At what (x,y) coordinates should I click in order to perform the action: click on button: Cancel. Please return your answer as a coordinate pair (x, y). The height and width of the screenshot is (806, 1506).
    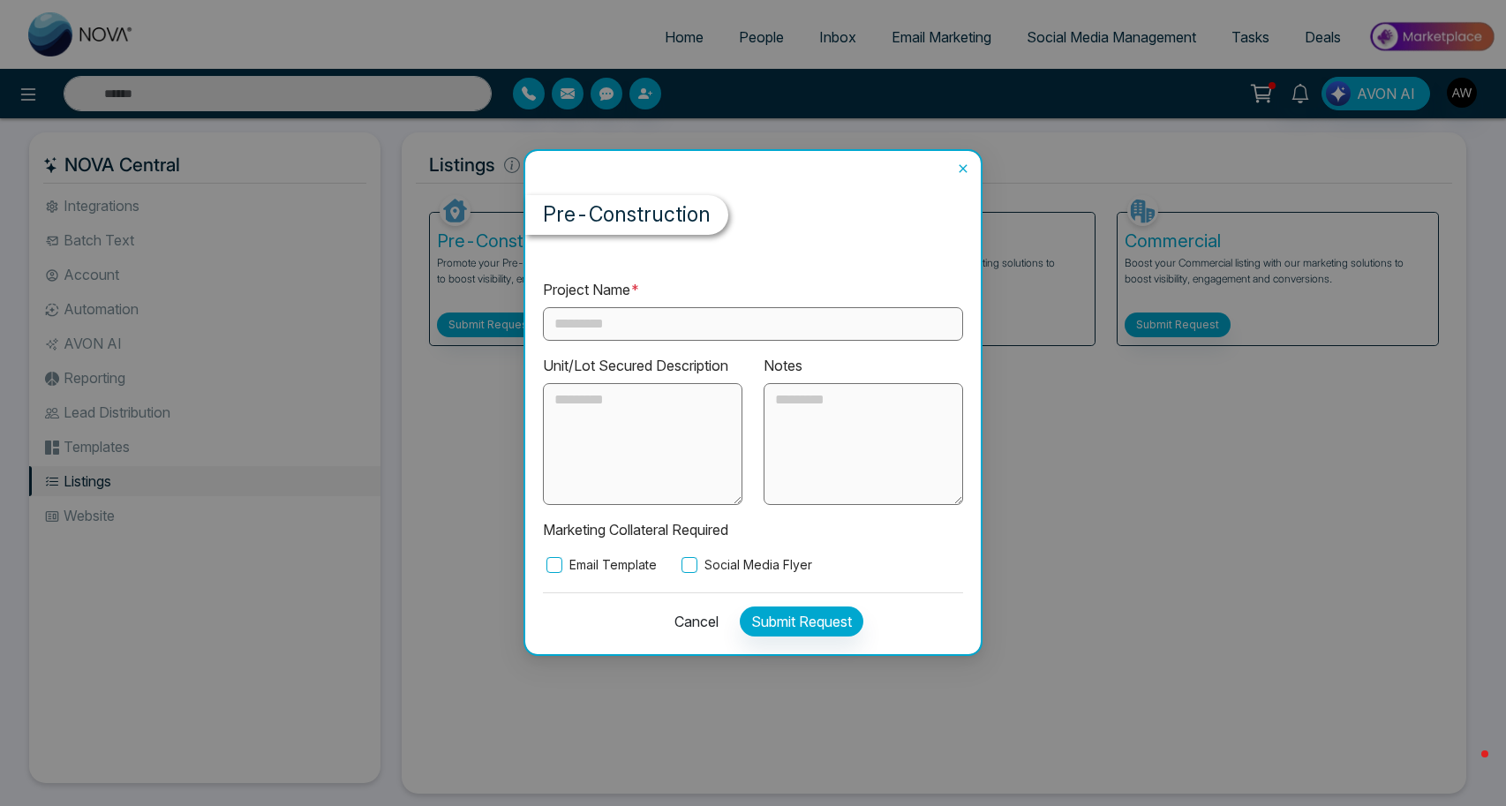
    Looking at the image, I should click on (691, 622).